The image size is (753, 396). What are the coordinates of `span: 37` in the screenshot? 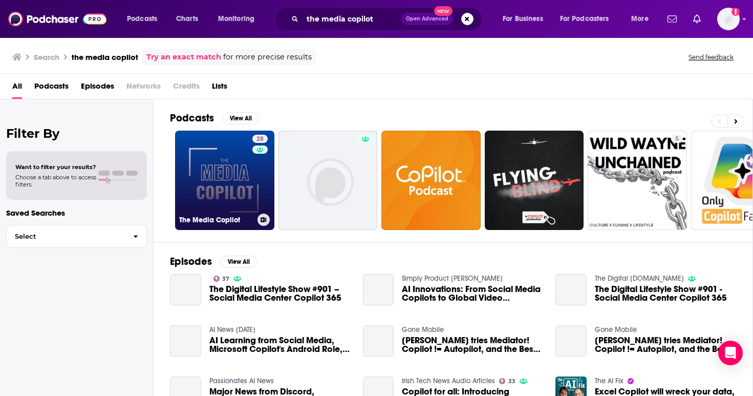 It's located at (226, 279).